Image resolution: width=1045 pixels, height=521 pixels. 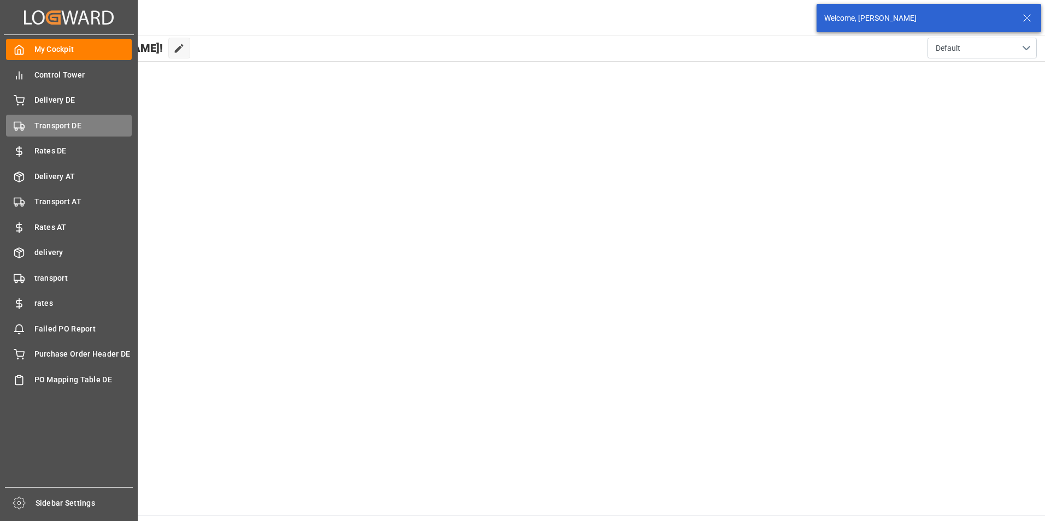 I want to click on span: Default, so click(x=948, y=48).